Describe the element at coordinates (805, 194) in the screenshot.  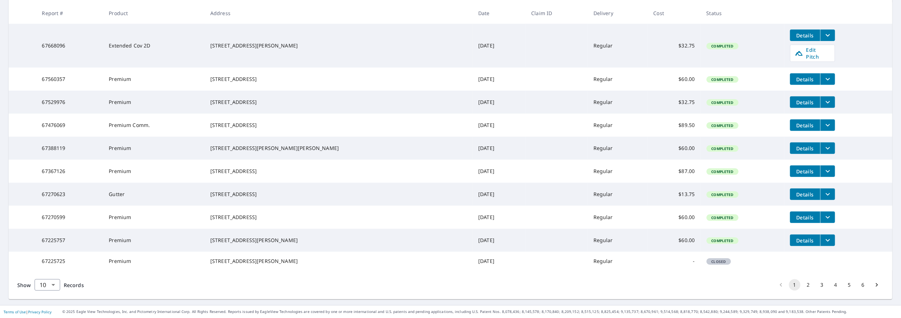
I see `button: detailsBtn-67270623` at that location.